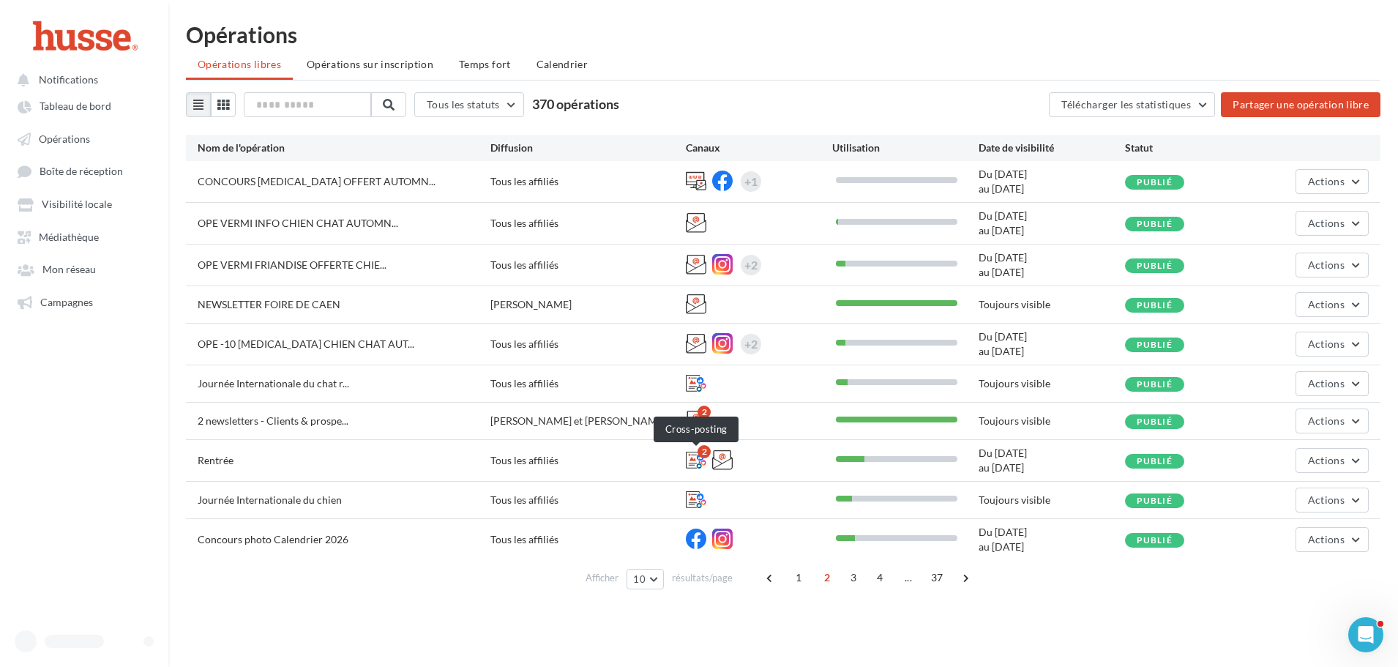 This screenshot has width=1398, height=667. I want to click on span: OPE VERMI INFO CHIEN CHAT AUTOMN..., so click(298, 222).